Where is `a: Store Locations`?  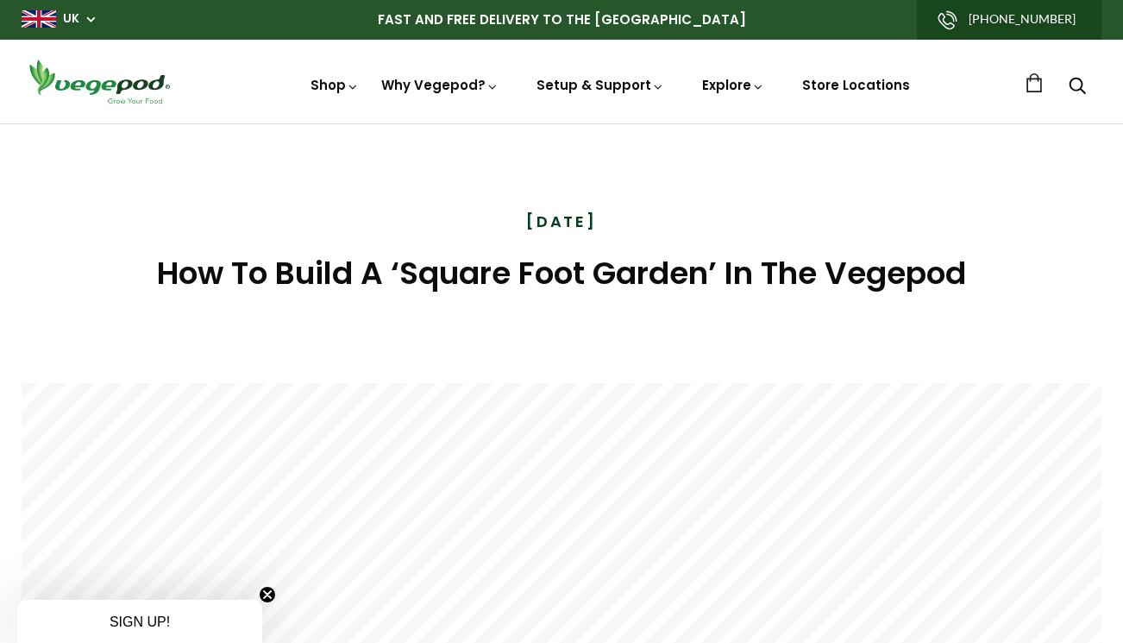
a: Store Locations is located at coordinates (856, 85).